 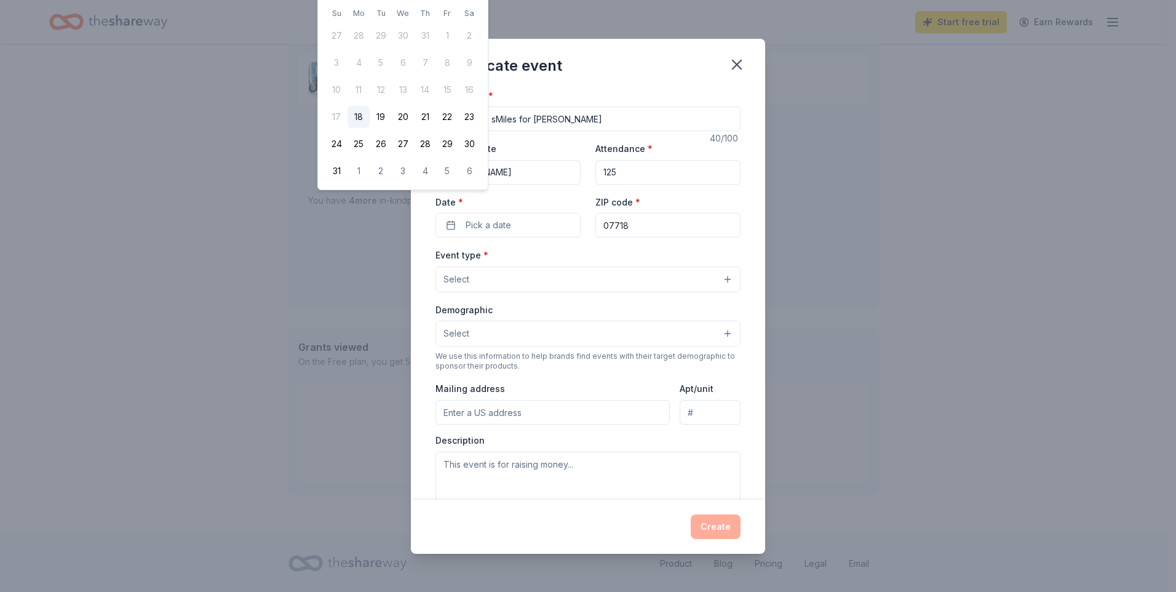 I want to click on label: Event type, so click(x=462, y=255).